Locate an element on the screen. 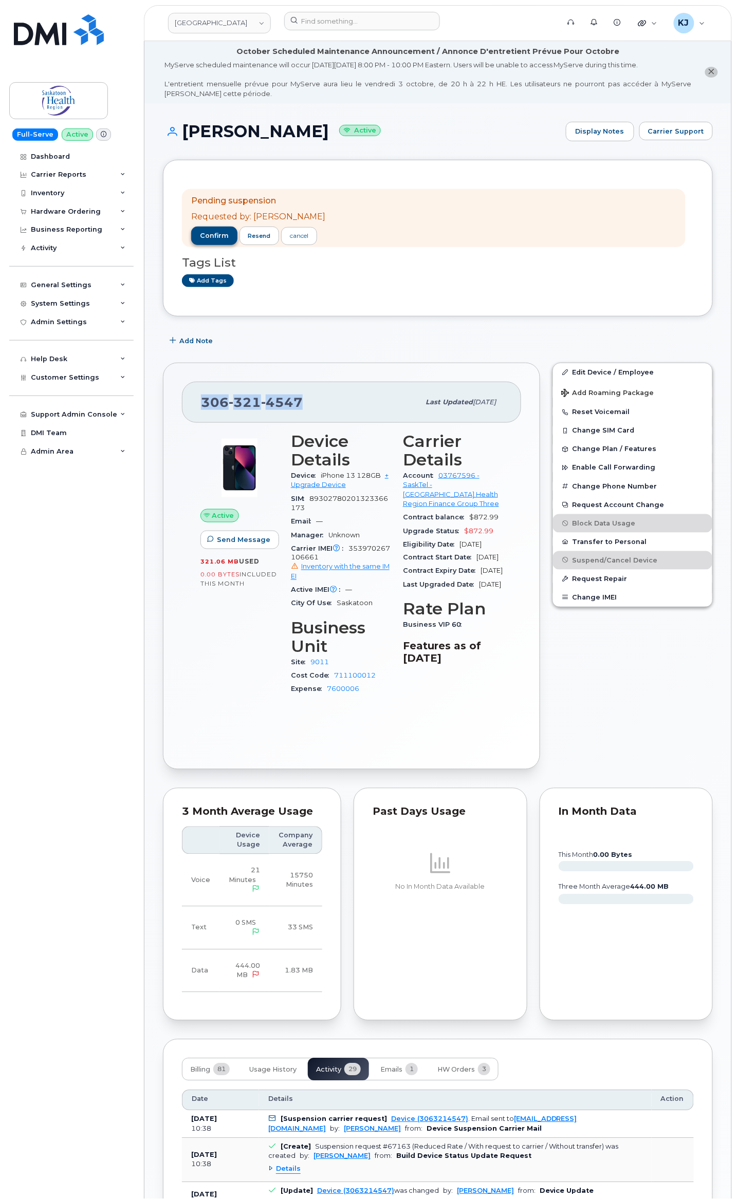 This screenshot has height=1199, width=737. span: Account is located at coordinates (420, 475).